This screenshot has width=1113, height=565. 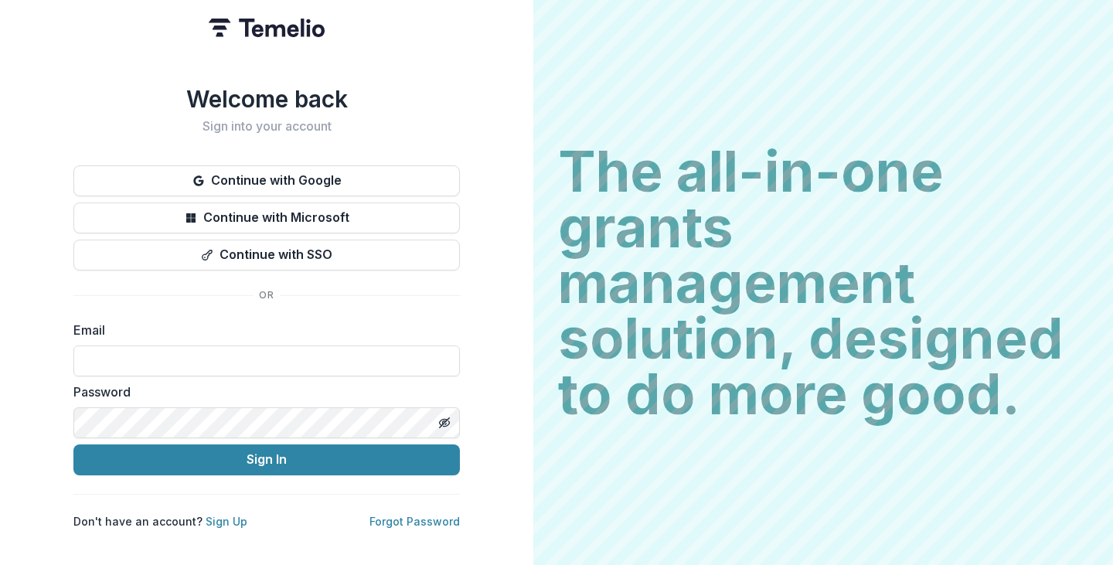 What do you see at coordinates (267, 181) in the screenshot?
I see `button: Continue with Google` at bounding box center [267, 181].